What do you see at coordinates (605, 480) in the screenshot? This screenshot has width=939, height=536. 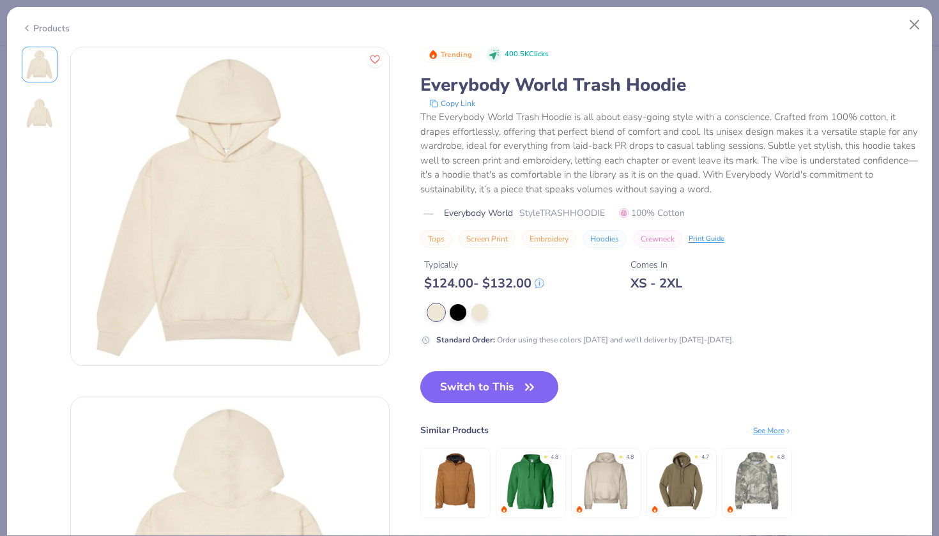 I see `img: Fresh Prints Boston Heavyweight Hoodie` at bounding box center [605, 480].